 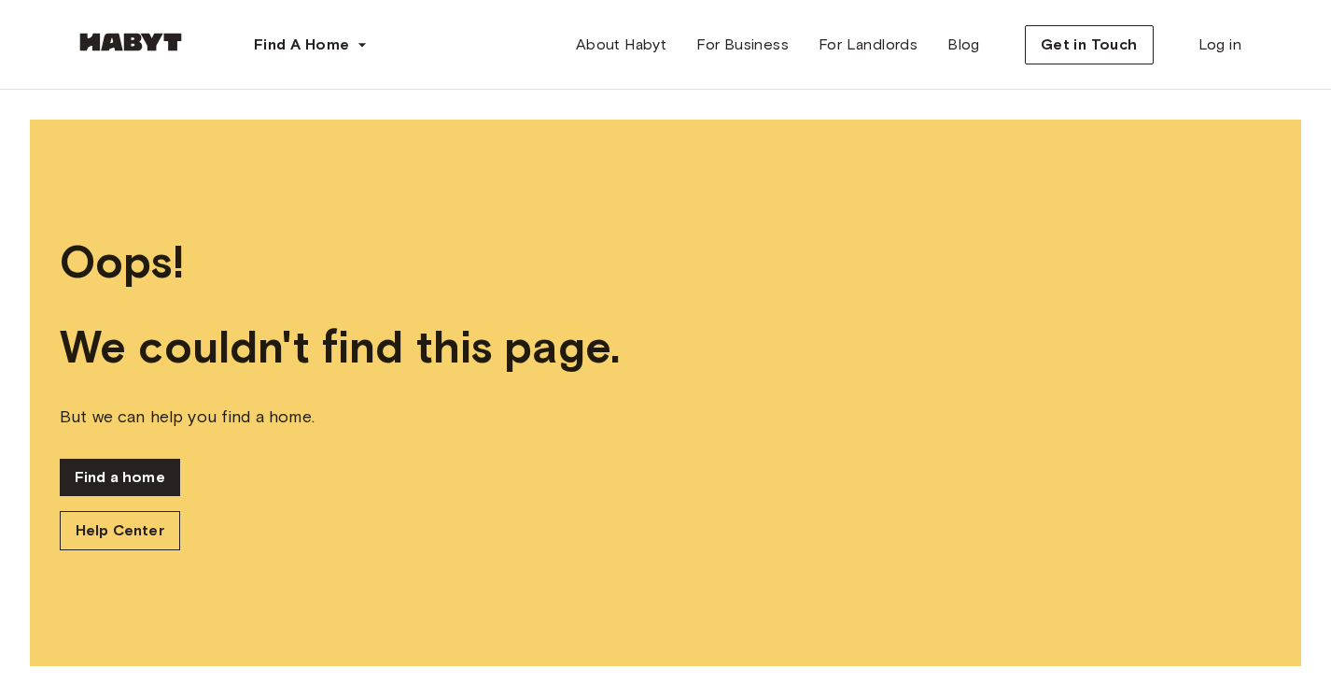 I want to click on span: We couldn't find this page., so click(x=666, y=346).